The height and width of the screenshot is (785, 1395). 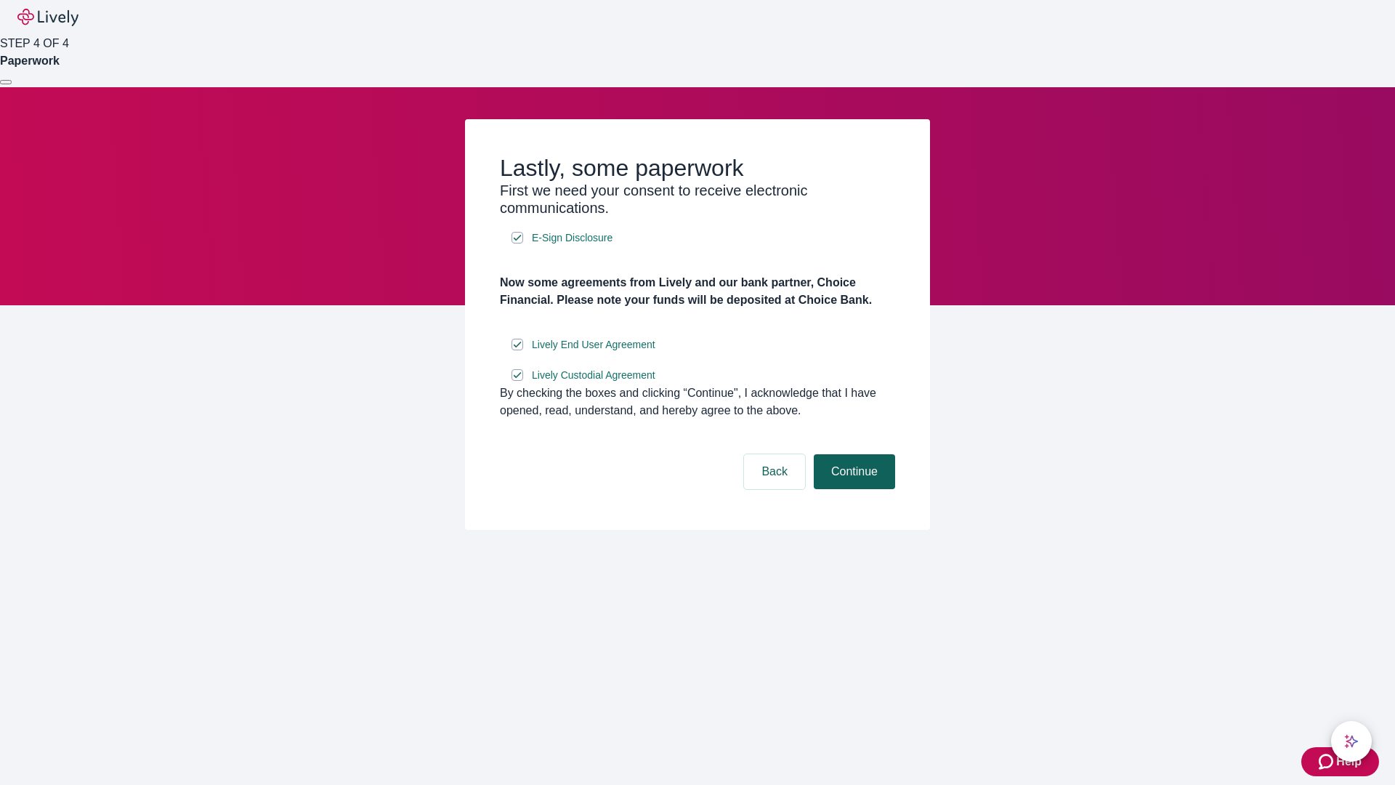 I want to click on button: Zendesk support iconHelp, so click(x=1340, y=762).